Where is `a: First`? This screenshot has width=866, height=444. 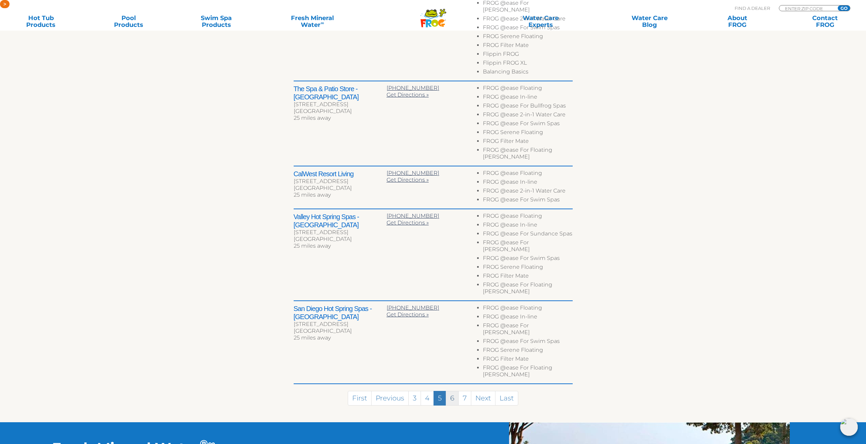
a: First is located at coordinates (360, 398).